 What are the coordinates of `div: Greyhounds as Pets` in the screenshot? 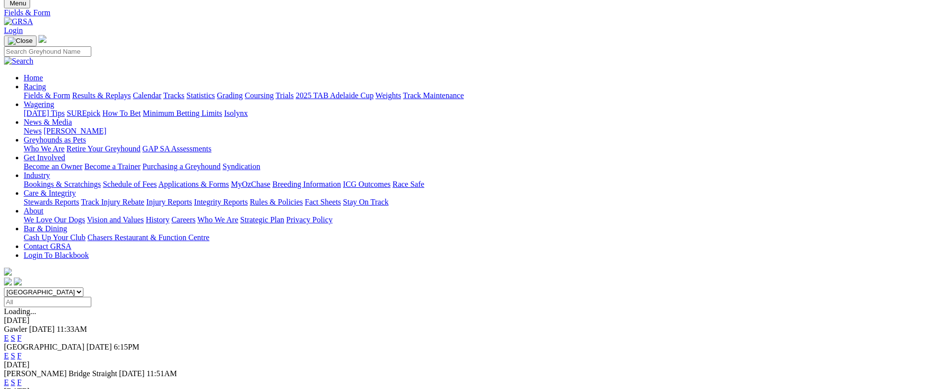 It's located at (480, 149).